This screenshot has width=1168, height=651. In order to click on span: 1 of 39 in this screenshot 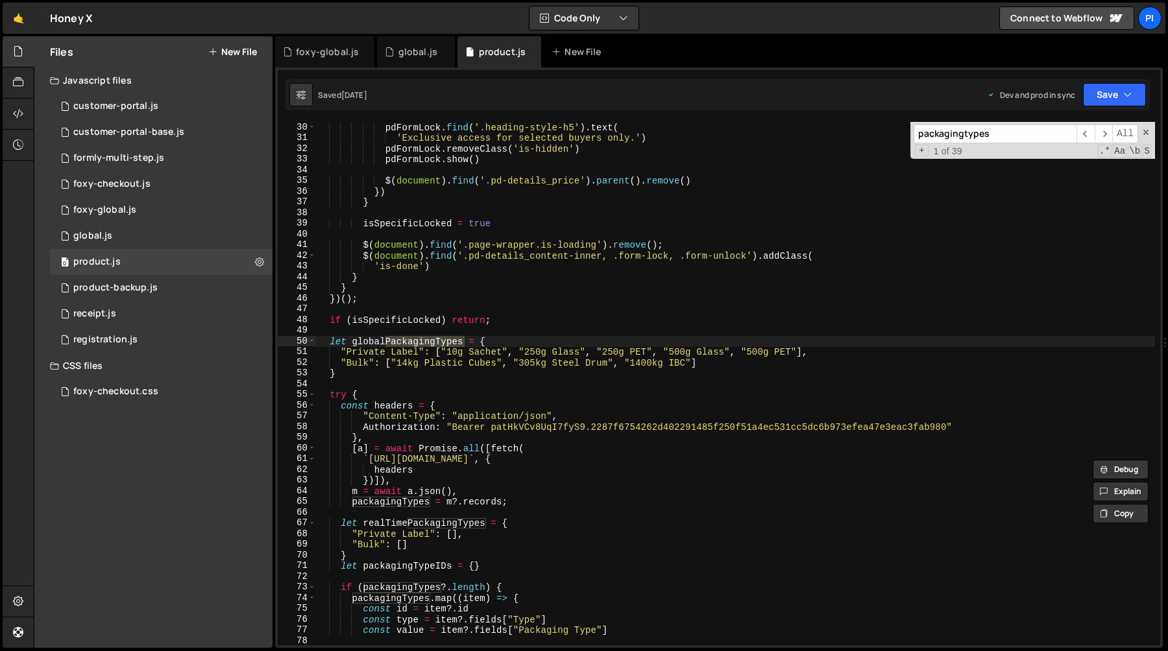, I will do `click(948, 151)`.